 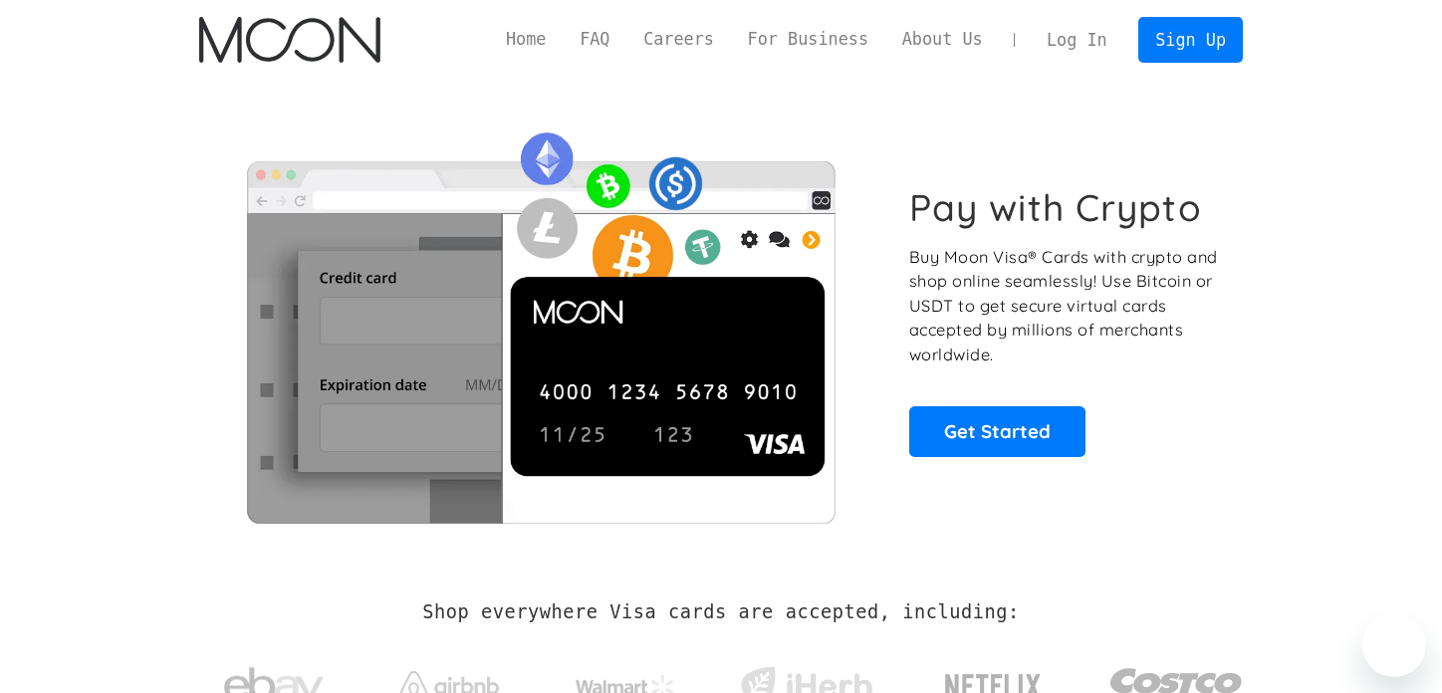 What do you see at coordinates (808, 39) in the screenshot?
I see `a: For Business` at bounding box center [808, 39].